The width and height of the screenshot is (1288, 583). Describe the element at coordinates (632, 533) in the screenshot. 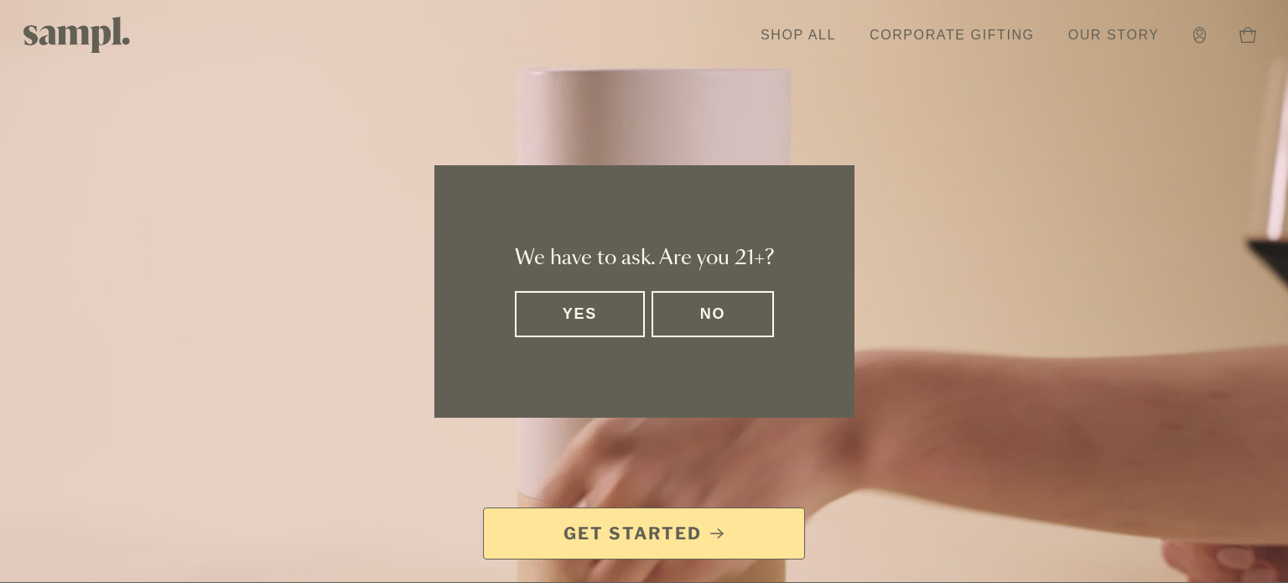

I see `span: Get Started` at that location.